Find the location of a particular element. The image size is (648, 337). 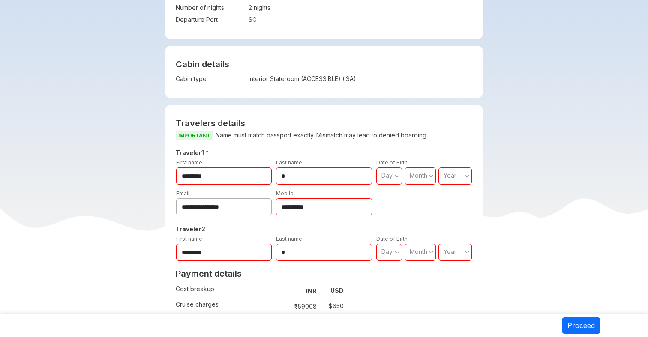

h2: Payment details is located at coordinates (260, 274).